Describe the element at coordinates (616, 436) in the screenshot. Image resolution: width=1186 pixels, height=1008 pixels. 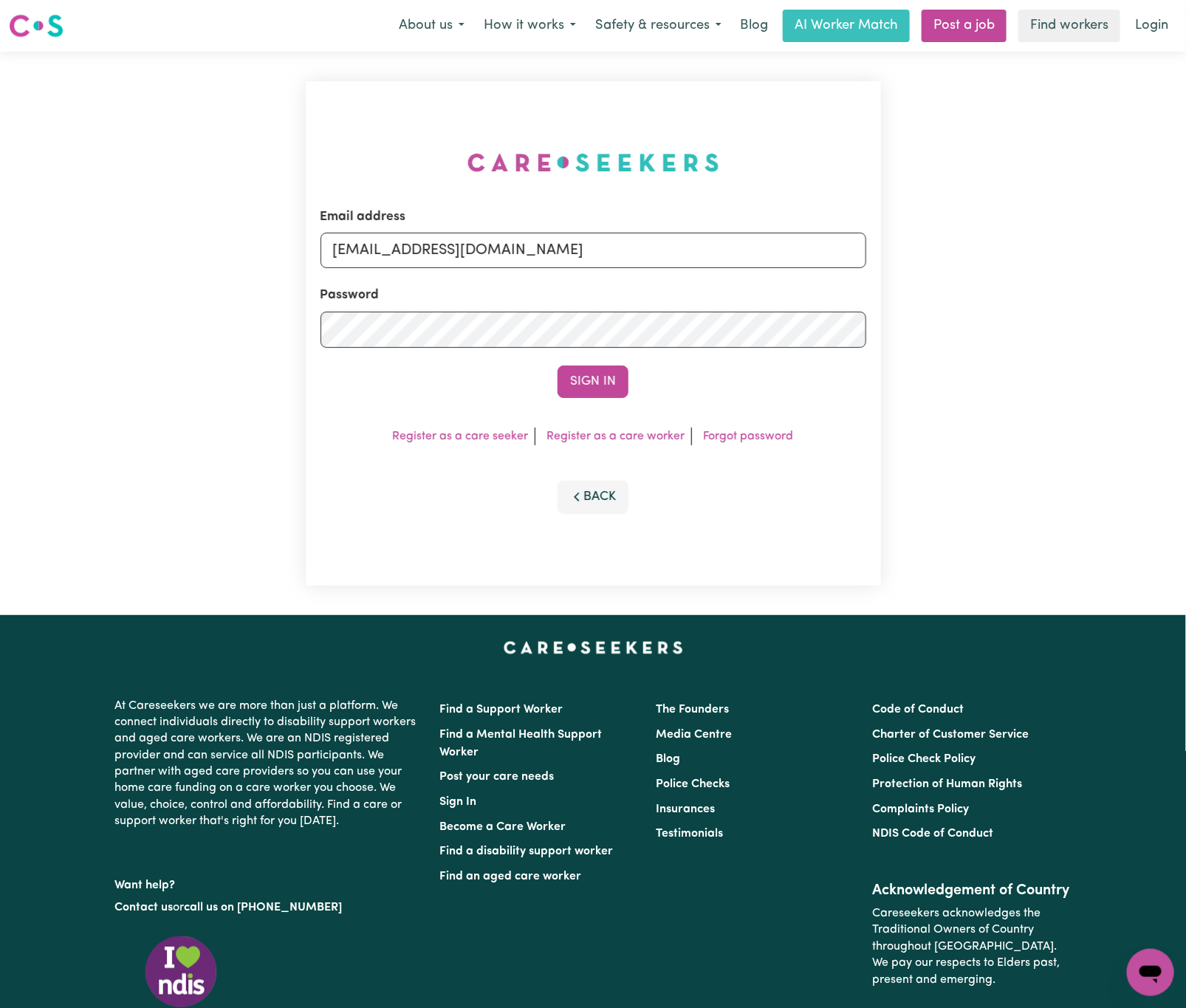
I see `a: Register as a care worker` at that location.